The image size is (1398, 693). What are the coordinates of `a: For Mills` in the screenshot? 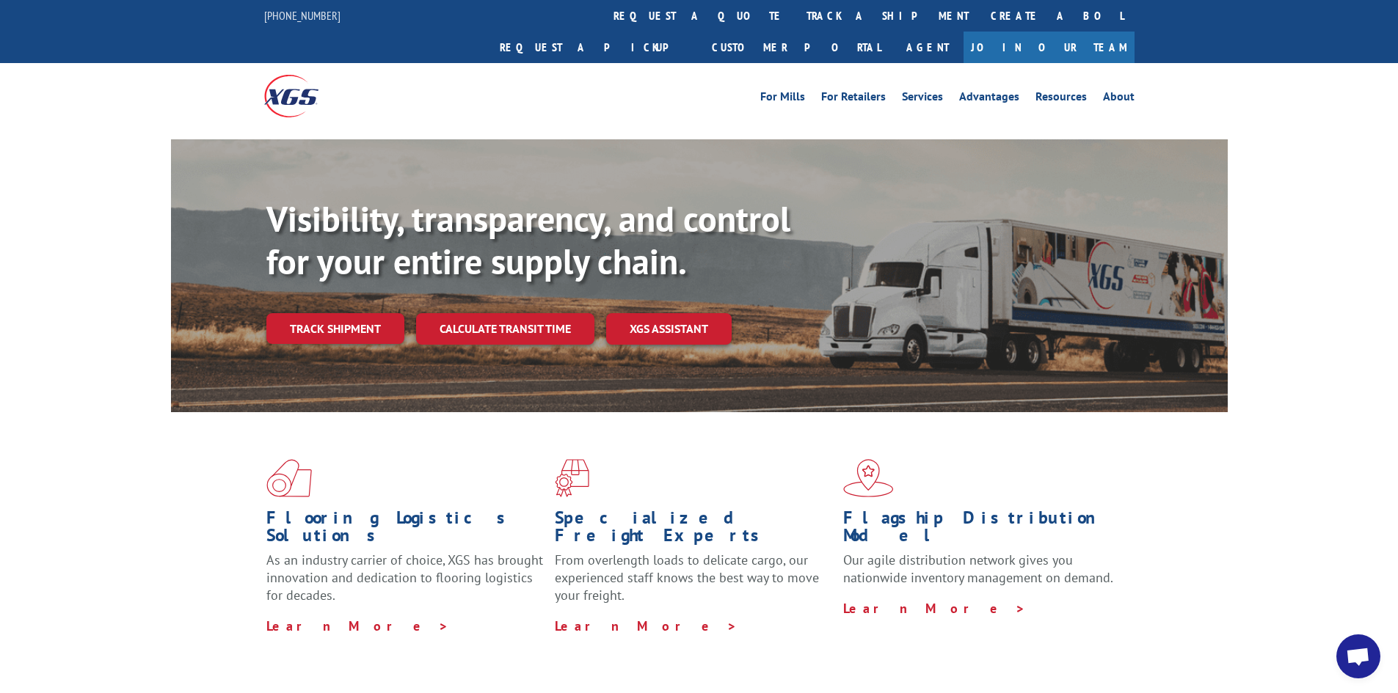 It's located at (782, 99).